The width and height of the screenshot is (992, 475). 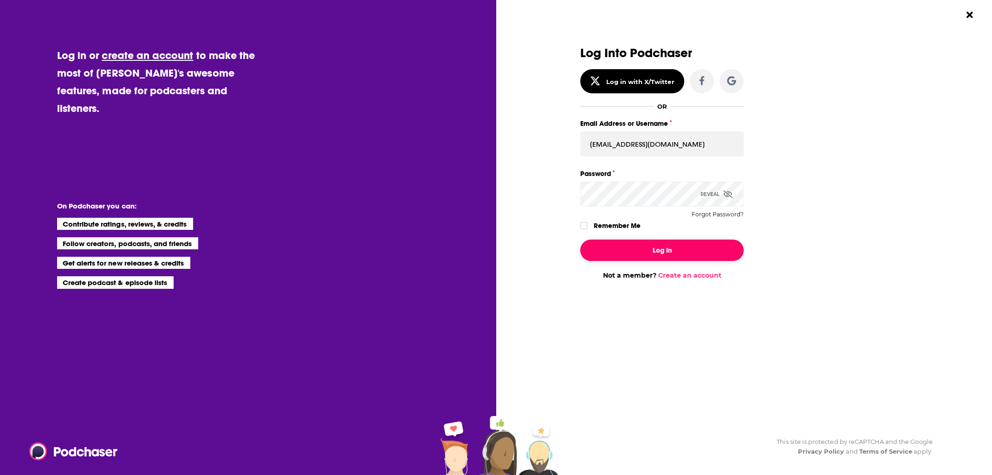 I want to click on li: Follow creators, podcasts, and friends, so click(x=128, y=243).